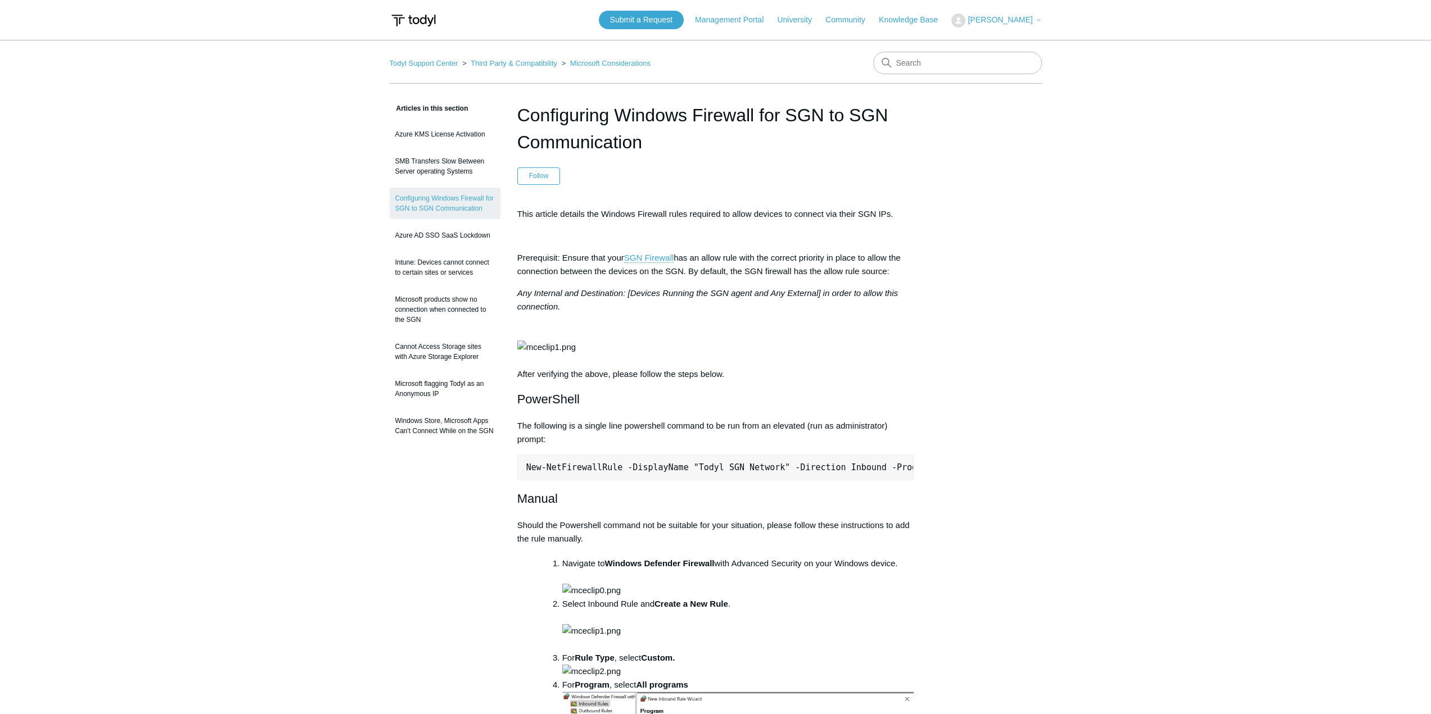 This screenshot has width=1431, height=714. What do you see at coordinates (445, 310) in the screenshot?
I see `a: Microsoft products show no connection when connected to the SGN` at bounding box center [445, 310].